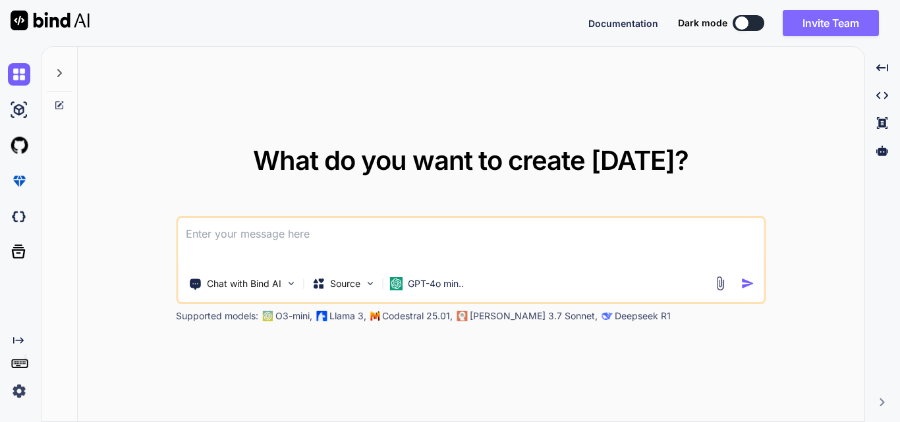  What do you see at coordinates (217, 316) in the screenshot?
I see `p: Supported models:` at bounding box center [217, 316].